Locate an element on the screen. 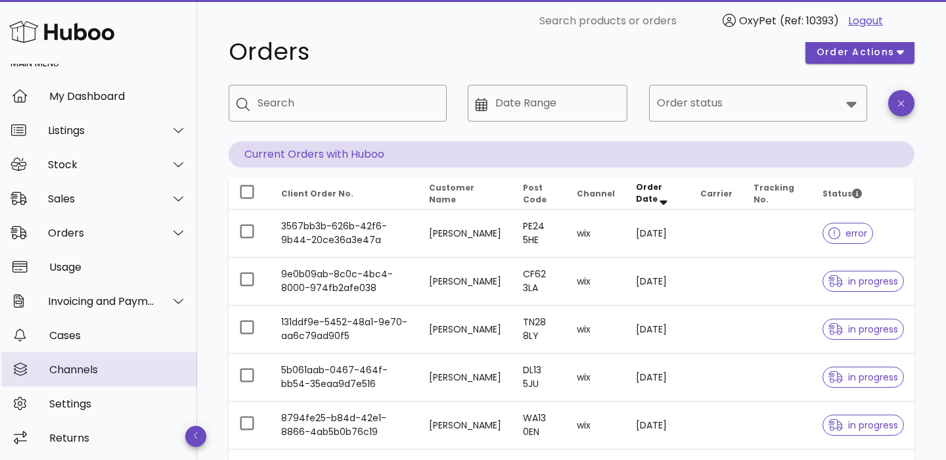 The height and width of the screenshot is (460, 946). span: (Ref: 10393) is located at coordinates (809, 20).